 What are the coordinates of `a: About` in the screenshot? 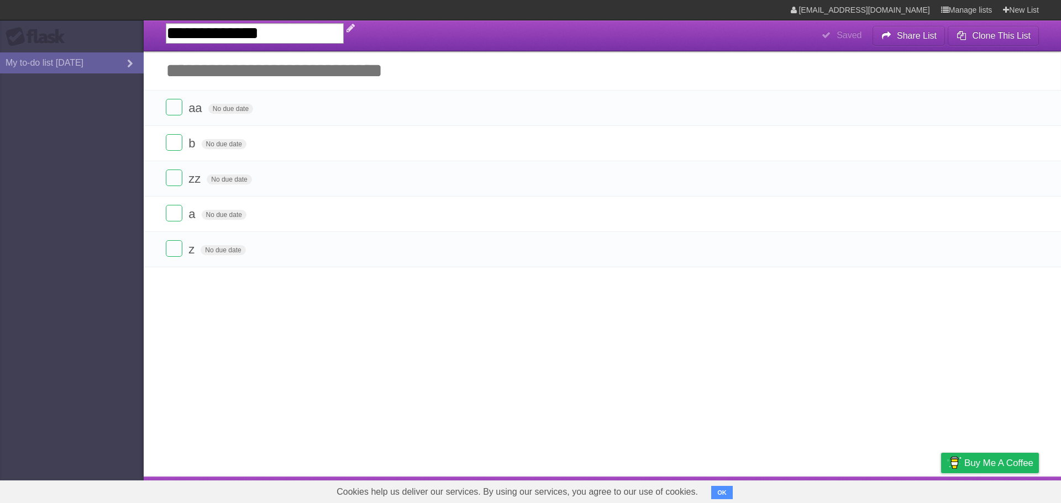 It's located at (806, 490).